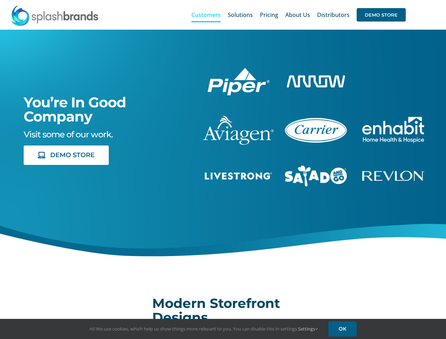 The width and height of the screenshot is (446, 339). I want to click on a: sng-1C, so click(316, 168).